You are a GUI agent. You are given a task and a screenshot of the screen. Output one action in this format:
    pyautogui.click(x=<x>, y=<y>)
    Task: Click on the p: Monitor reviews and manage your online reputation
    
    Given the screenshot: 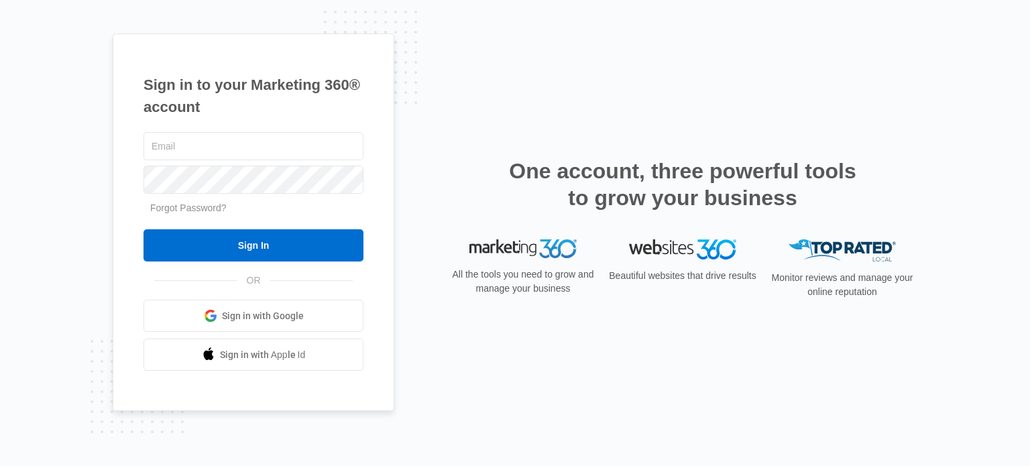 What is the action you would take?
    pyautogui.click(x=842, y=285)
    